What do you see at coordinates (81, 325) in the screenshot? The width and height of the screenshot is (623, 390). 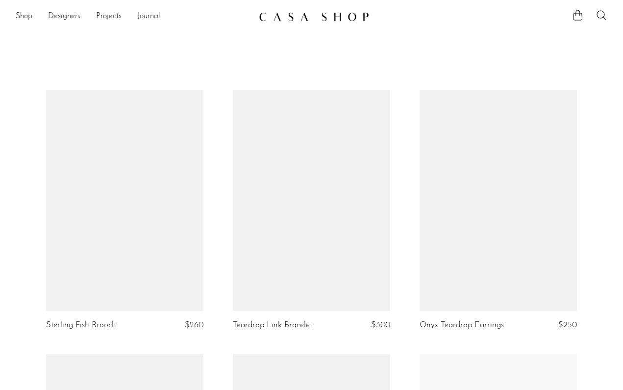 I see `a: Sterling Fish Brooch` at bounding box center [81, 325].